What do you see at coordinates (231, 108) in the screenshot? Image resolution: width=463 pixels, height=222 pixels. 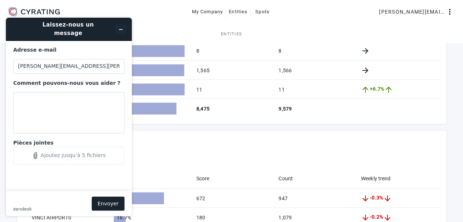 I see `mat-footer-cell: 8,475` at bounding box center [231, 108].